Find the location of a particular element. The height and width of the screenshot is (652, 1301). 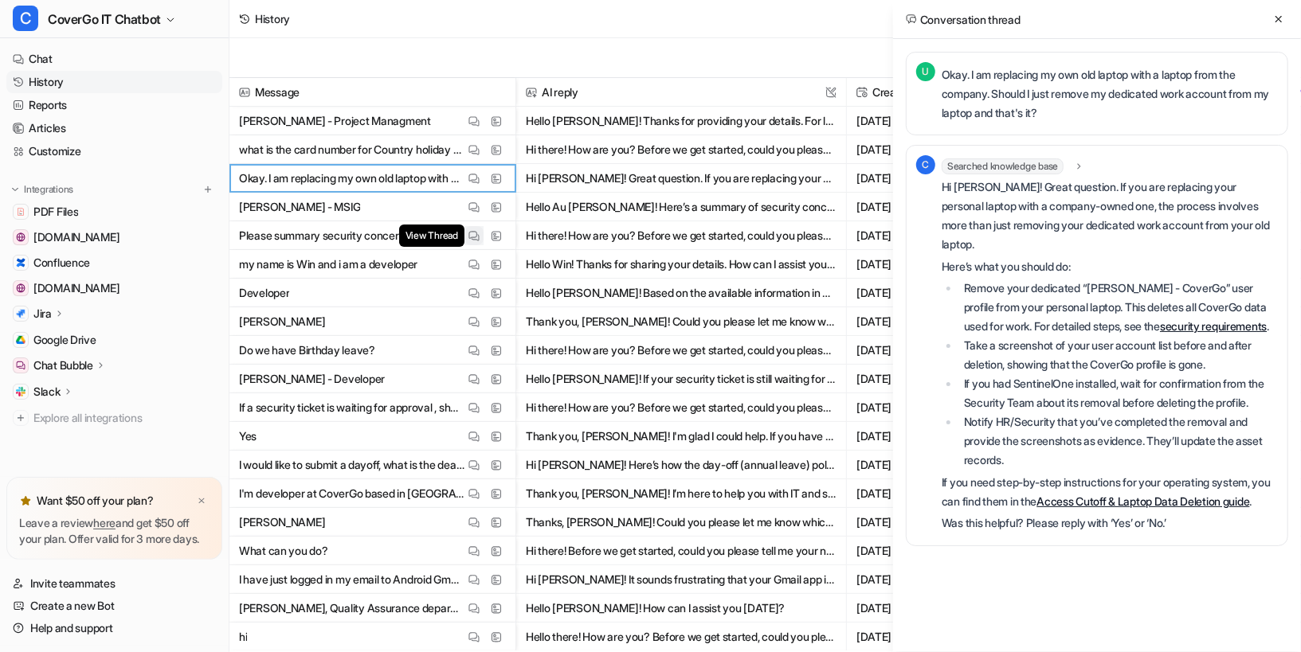

a: Chat is located at coordinates (114, 59).